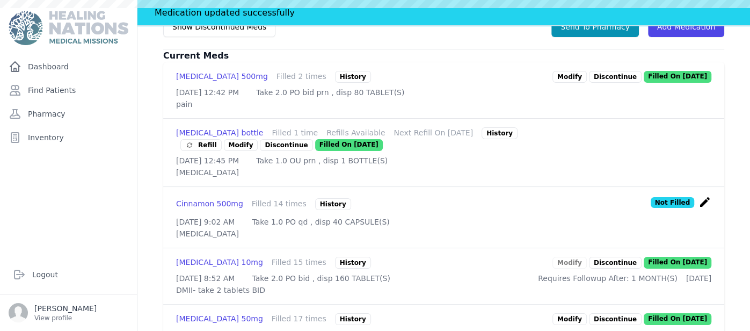 Image resolution: width=750 pixels, height=331 pixels. I want to click on div: Filled 2 times, so click(301, 77).